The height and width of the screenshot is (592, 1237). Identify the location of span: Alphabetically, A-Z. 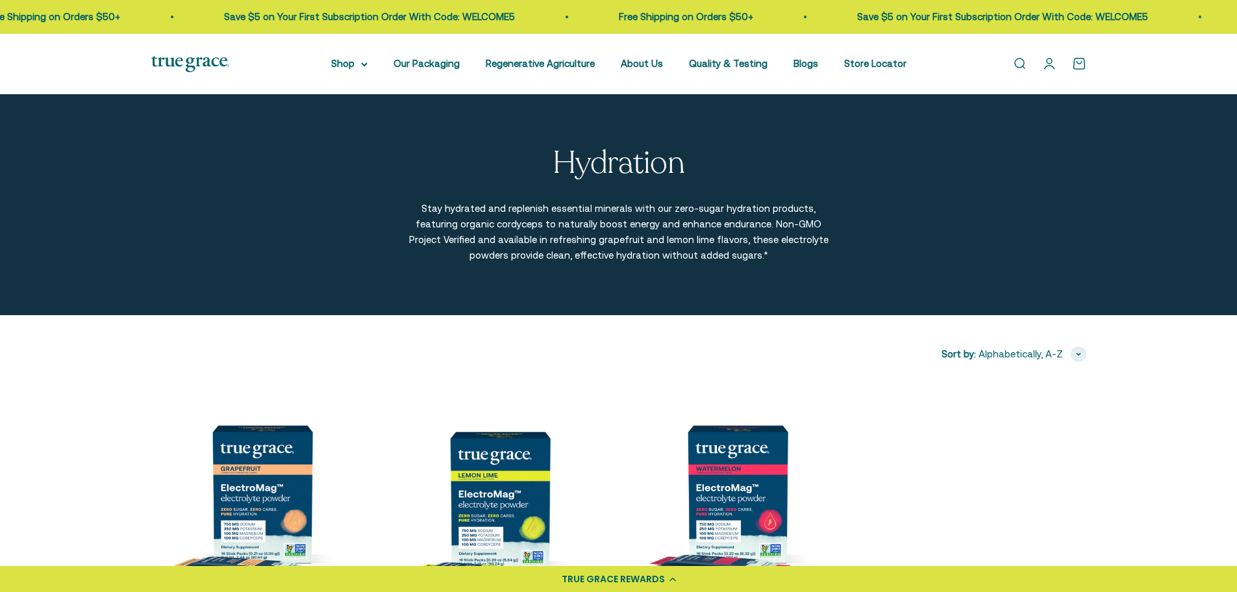
(1021, 354).